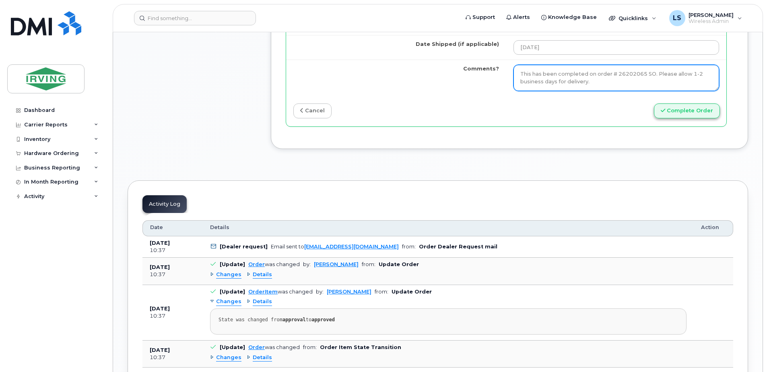 Image resolution: width=767 pixels, height=372 pixels. What do you see at coordinates (484, 17) in the screenshot?
I see `span: Support` at bounding box center [484, 17].